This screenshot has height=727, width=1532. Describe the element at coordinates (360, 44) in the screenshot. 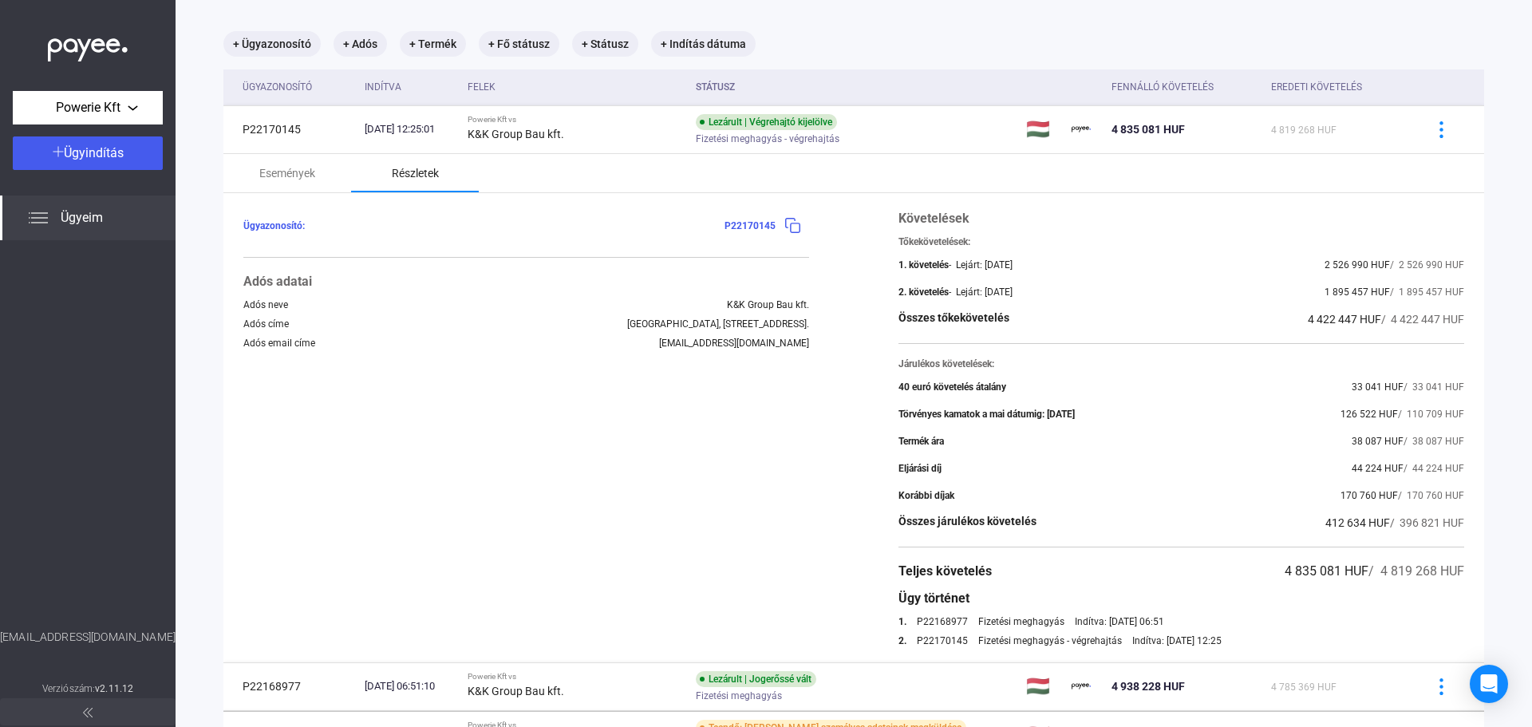

I see `mat-chip: + Adós` at that location.